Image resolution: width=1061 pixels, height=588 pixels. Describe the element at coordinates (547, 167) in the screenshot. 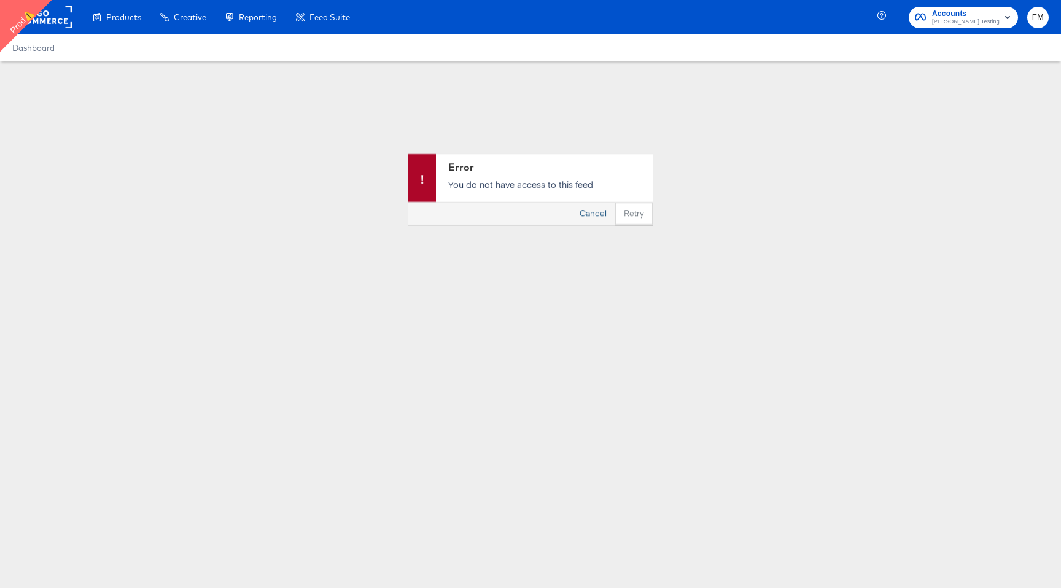

I see `div: Error` at that location.